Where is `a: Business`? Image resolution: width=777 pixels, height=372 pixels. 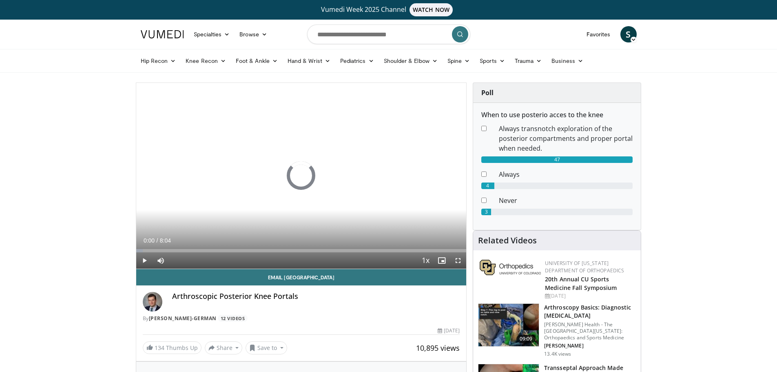 a: Business is located at coordinates (567, 61).